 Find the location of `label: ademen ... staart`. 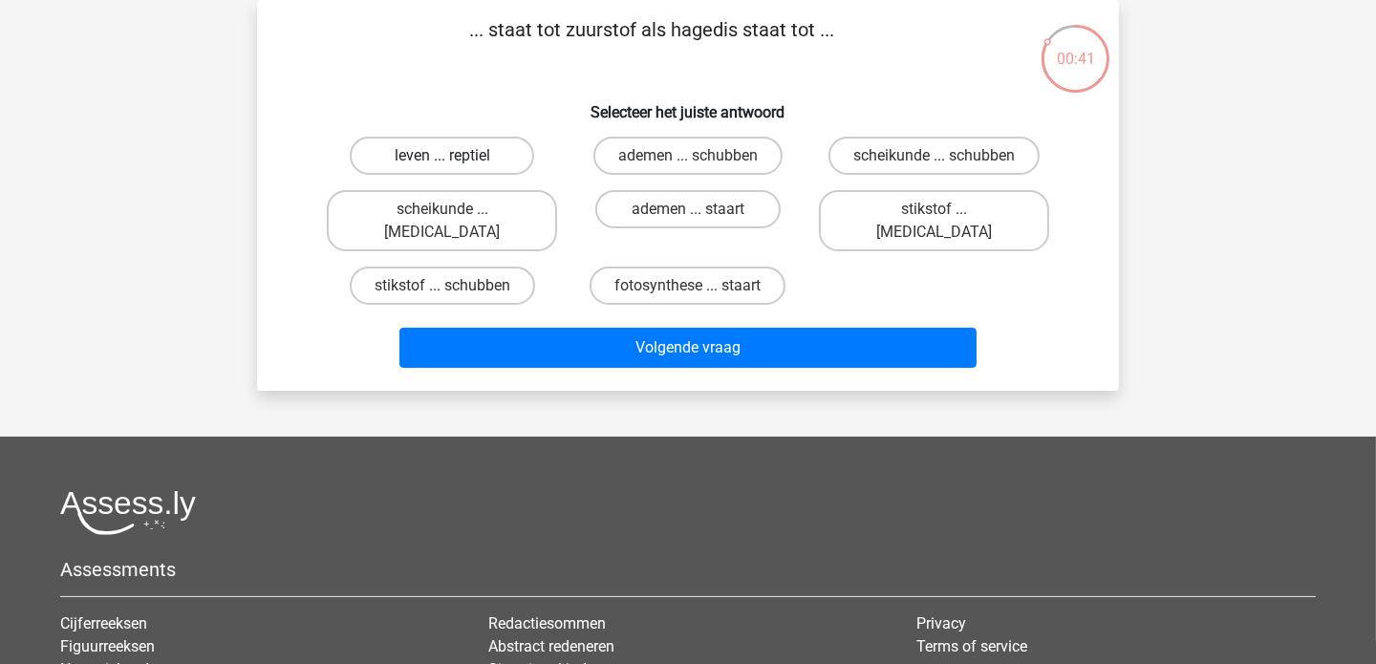

label: ademen ... staart is located at coordinates (687, 209).